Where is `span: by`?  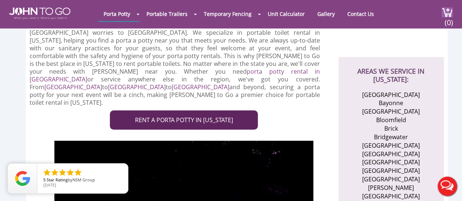
span: by is located at coordinates (83, 180).